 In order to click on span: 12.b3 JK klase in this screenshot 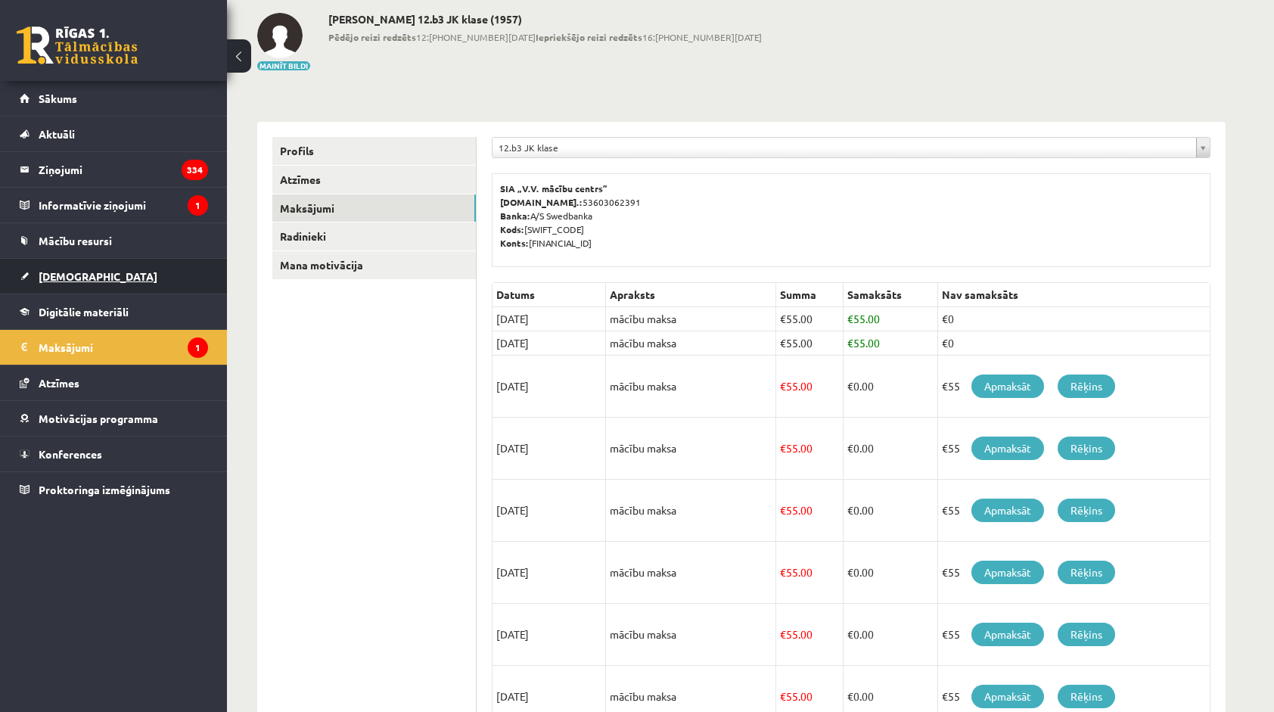, I will do `click(844, 148)`.